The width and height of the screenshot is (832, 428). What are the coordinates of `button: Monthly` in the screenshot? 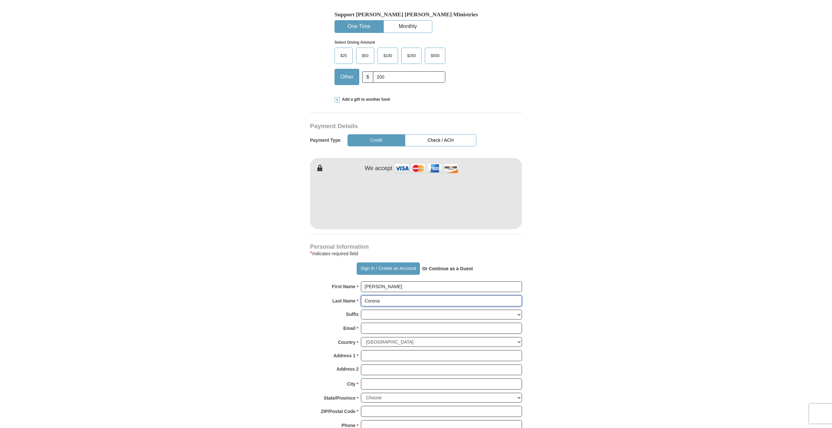 It's located at (408, 26).